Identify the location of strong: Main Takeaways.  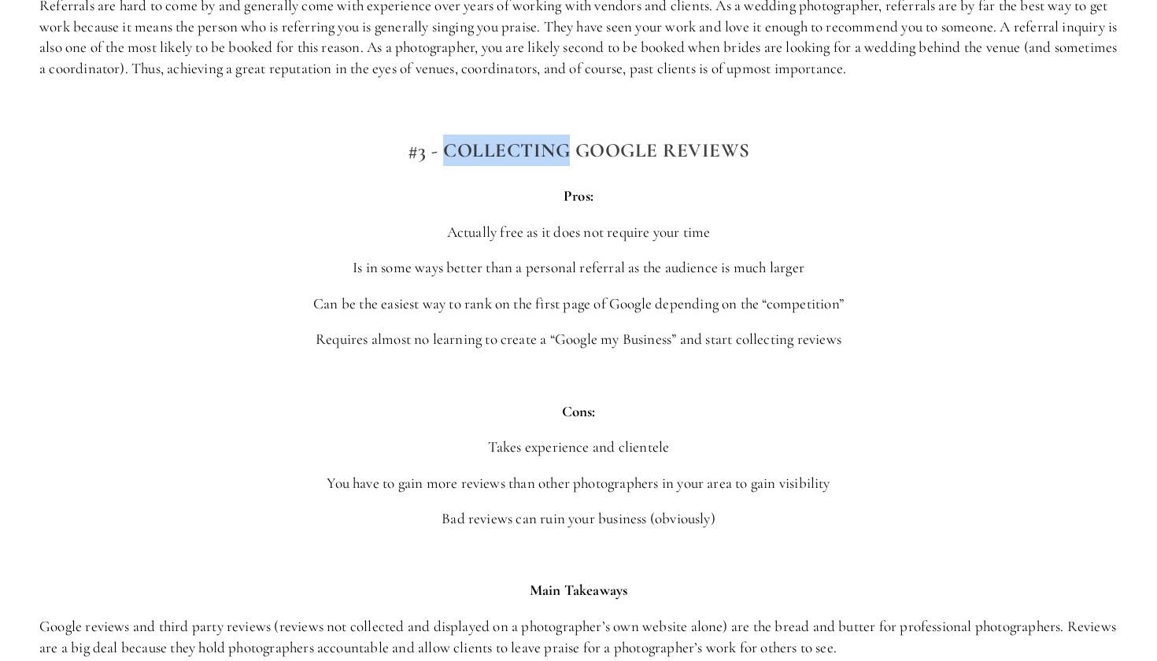
(578, 589).